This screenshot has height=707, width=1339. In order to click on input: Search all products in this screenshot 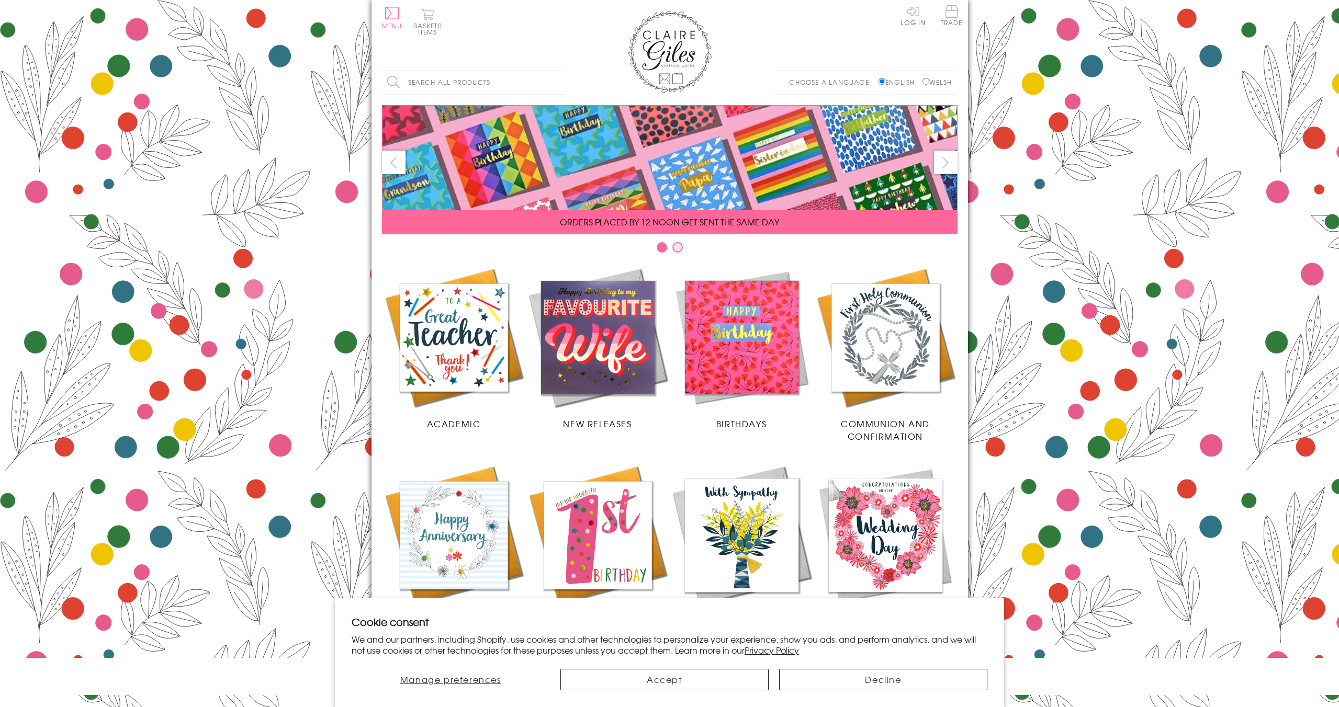, I will do `click(473, 82)`.